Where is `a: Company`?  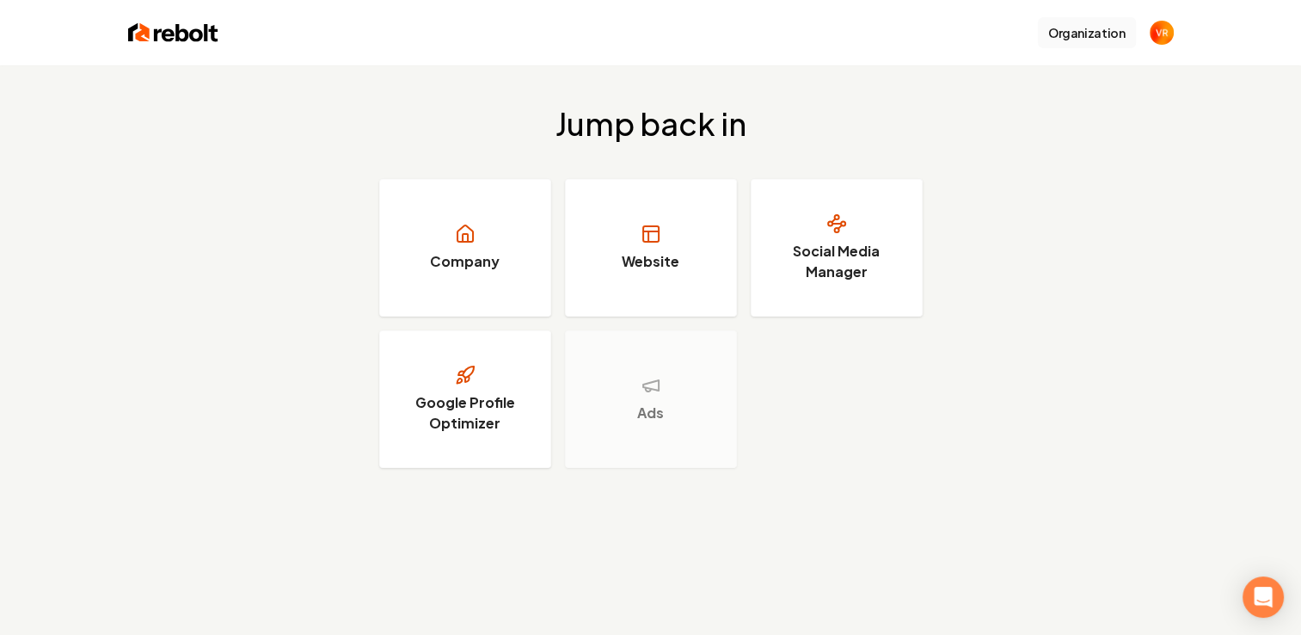
a: Company is located at coordinates (465, 248).